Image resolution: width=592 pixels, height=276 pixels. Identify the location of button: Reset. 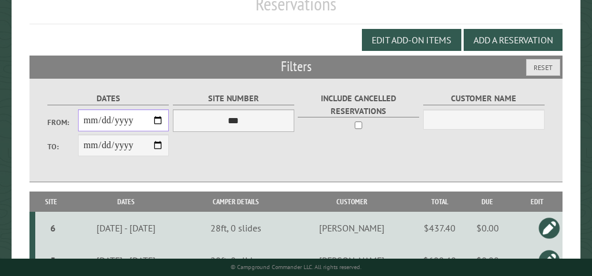
(542, 67).